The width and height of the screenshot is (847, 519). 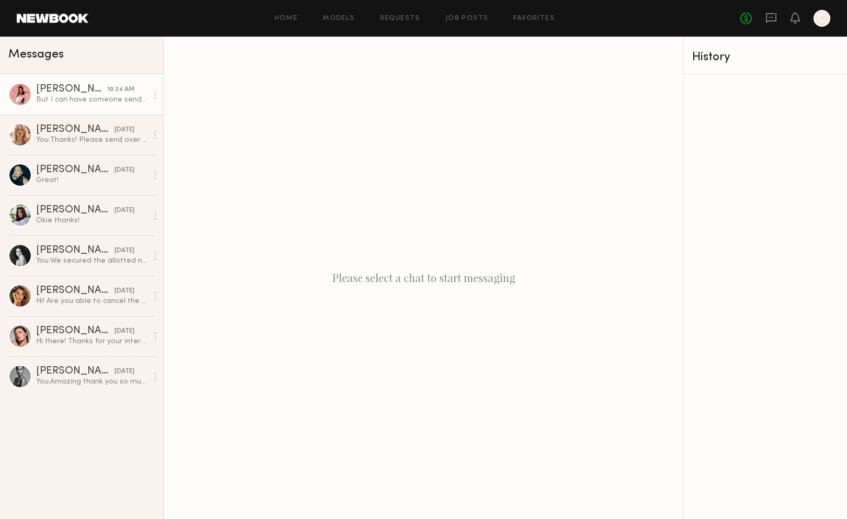 What do you see at coordinates (424, 278) in the screenshot?
I see `div: Please select a chat to start messaging` at bounding box center [424, 278].